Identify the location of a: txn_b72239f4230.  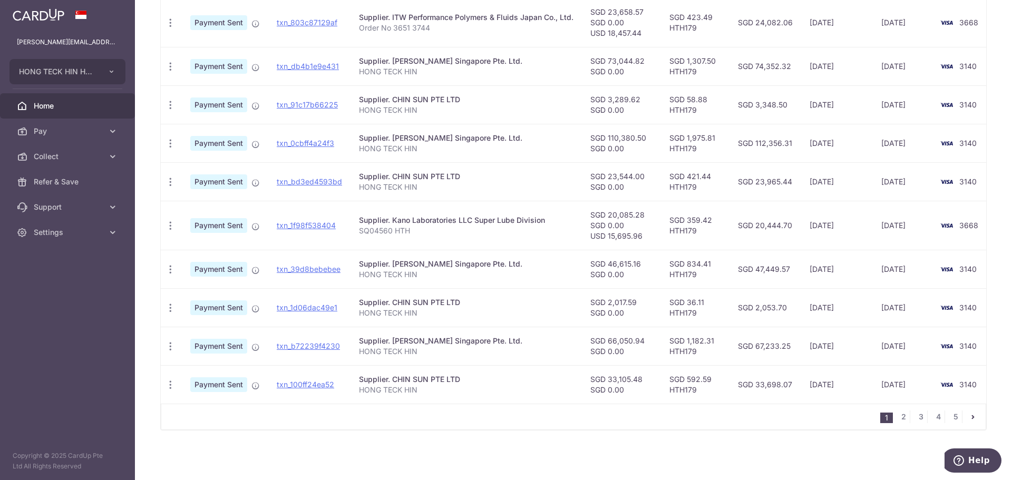
(308, 346).